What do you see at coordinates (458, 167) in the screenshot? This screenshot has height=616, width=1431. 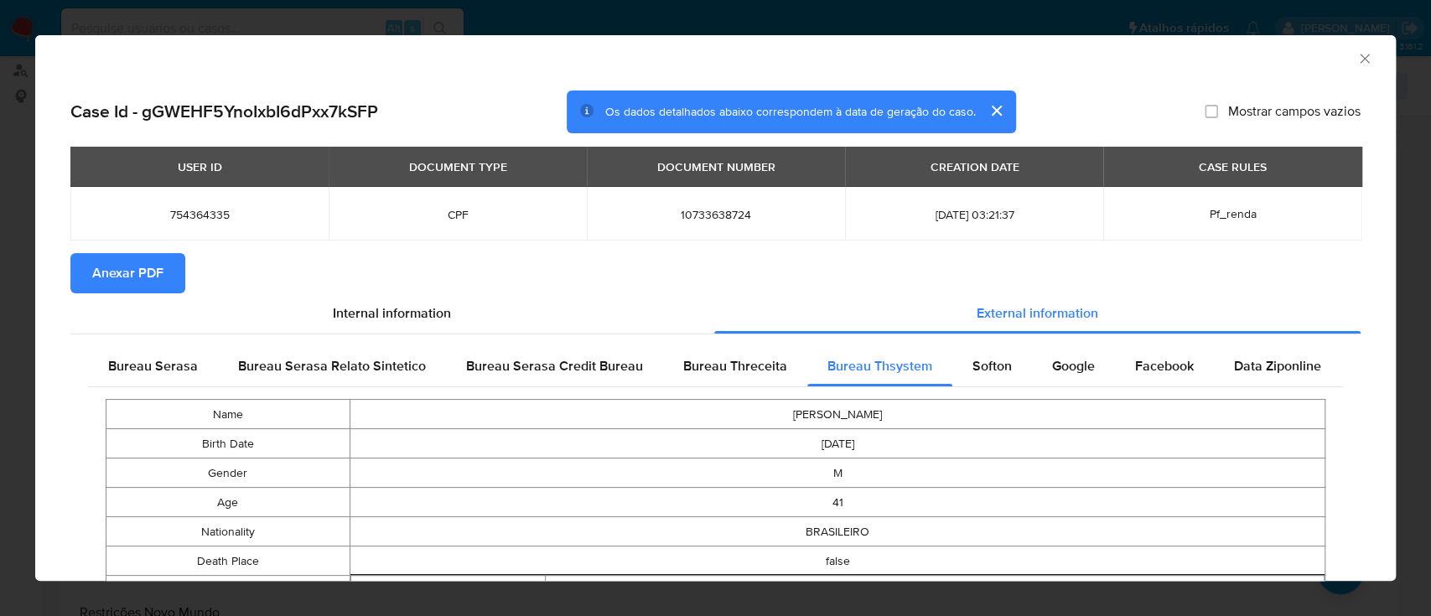 I see `div: DOCUMENT TYPE` at bounding box center [458, 167].